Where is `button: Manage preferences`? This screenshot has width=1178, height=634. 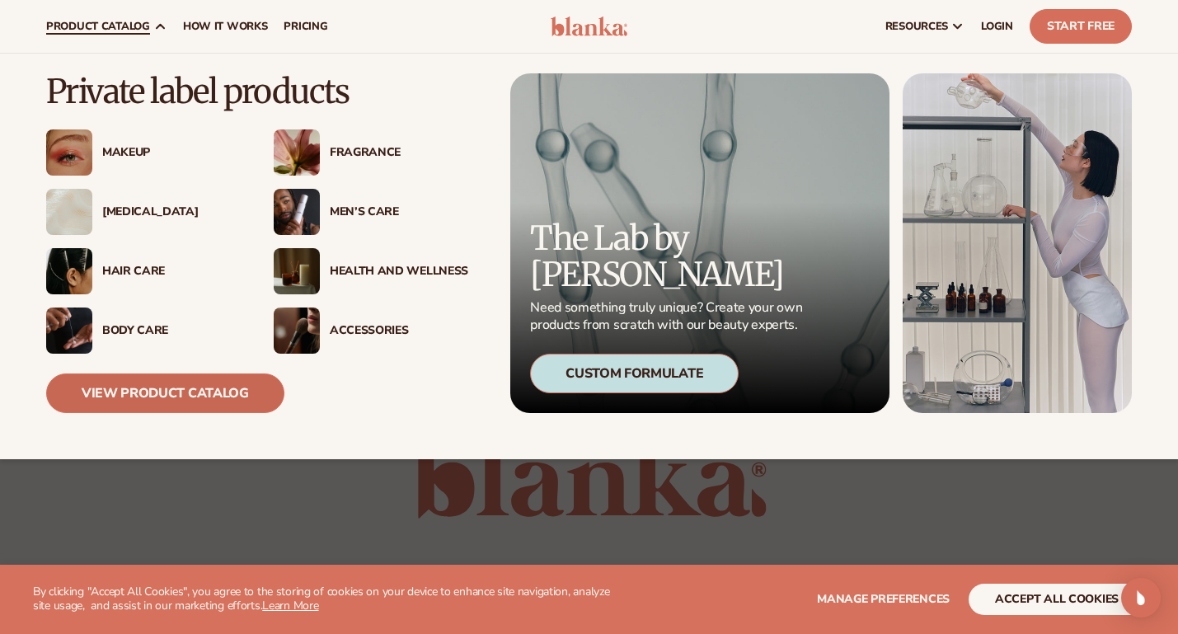 button: Manage preferences is located at coordinates (883, 599).